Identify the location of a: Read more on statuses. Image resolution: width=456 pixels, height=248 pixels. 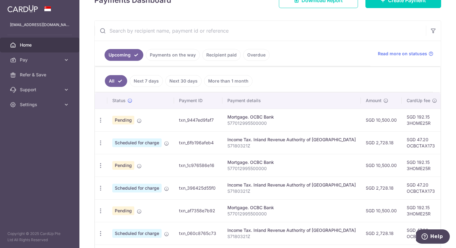
(406, 54).